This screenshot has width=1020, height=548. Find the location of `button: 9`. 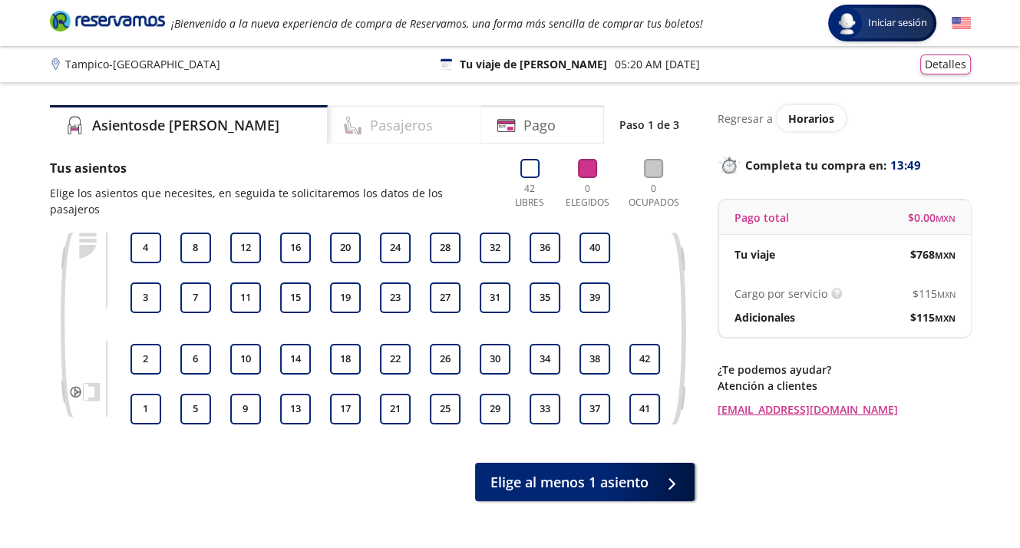

button: 9 is located at coordinates (246, 409).